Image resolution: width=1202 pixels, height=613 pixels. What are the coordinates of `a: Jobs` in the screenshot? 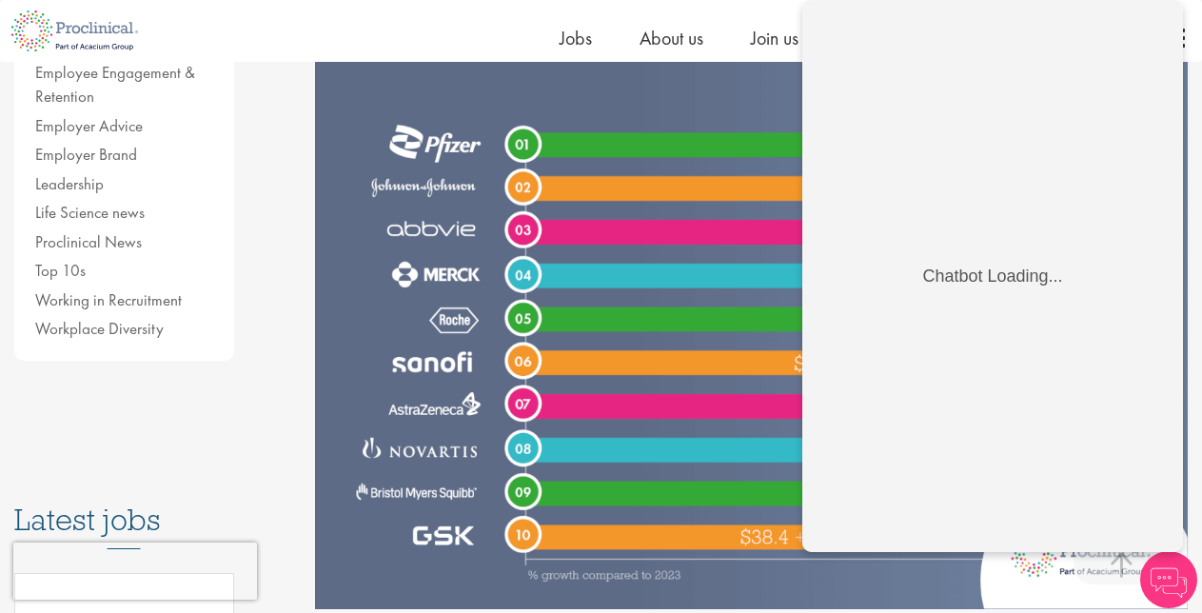 It's located at (576, 38).